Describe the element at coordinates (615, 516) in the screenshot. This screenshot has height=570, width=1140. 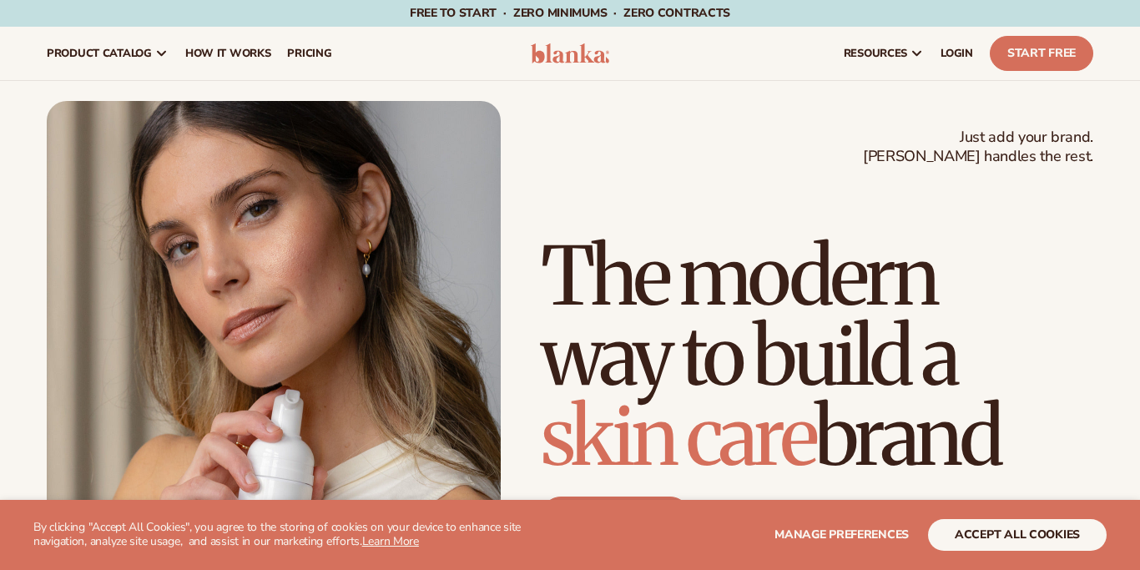
I see `a: Start free` at that location.